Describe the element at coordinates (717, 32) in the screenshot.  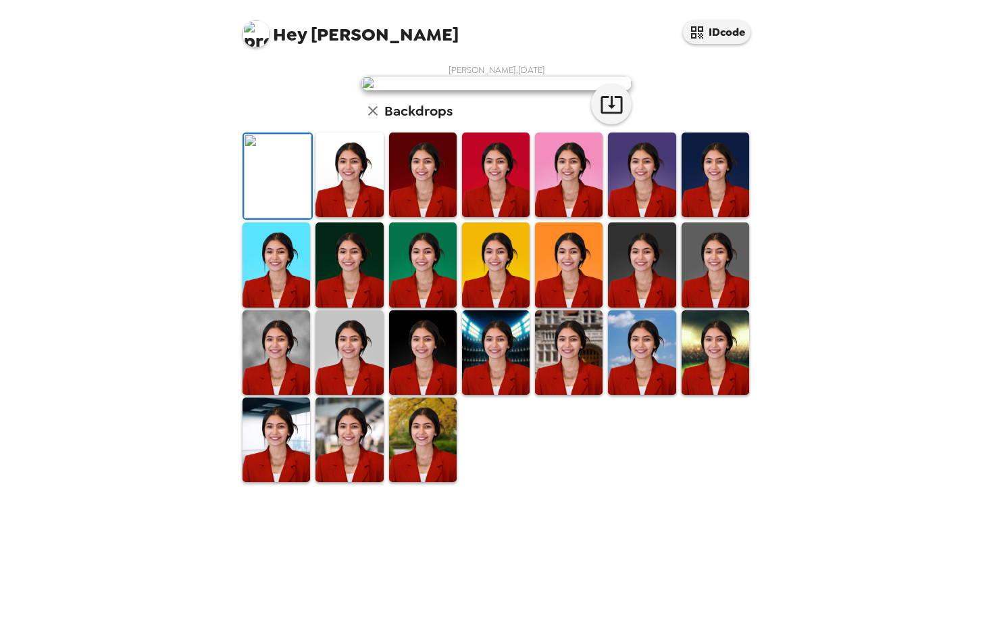
I see `button: IDcode` at that location.